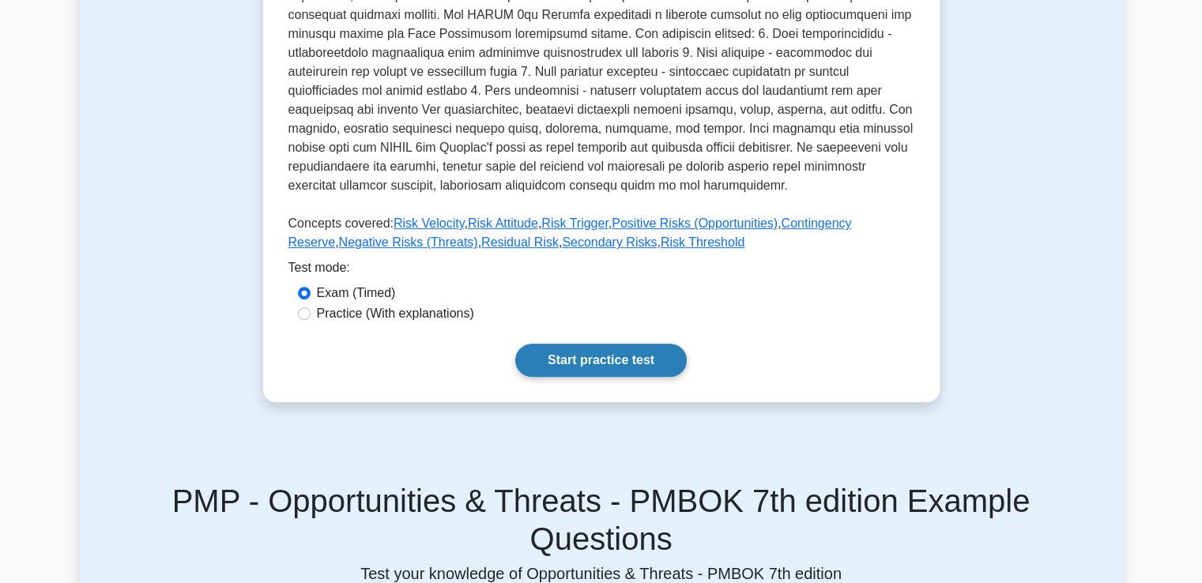 This screenshot has height=583, width=1202. I want to click on a: Start practice test, so click(601, 360).